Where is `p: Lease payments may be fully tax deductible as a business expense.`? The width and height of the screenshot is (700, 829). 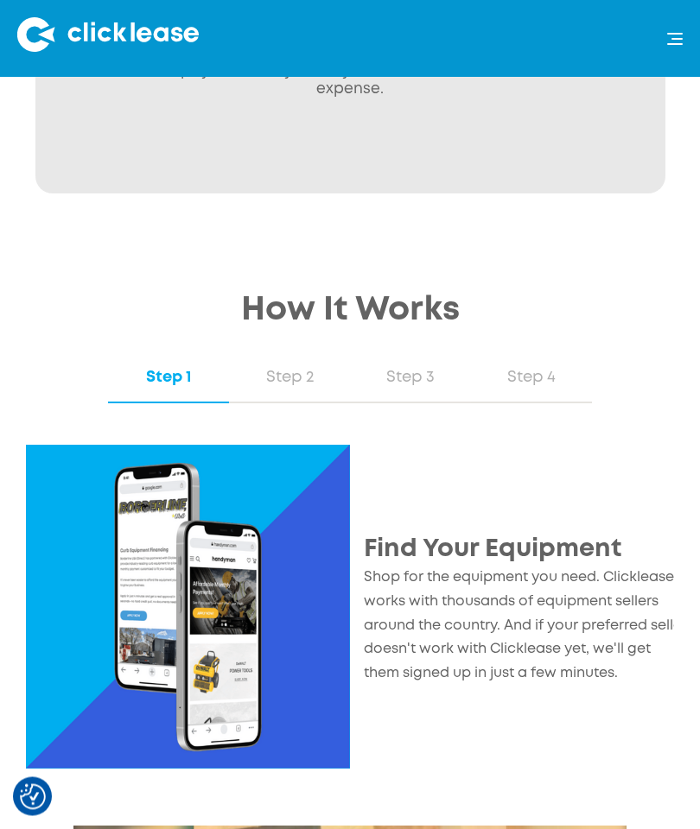 p: Lease payments may be fully tax deductible as a business expense. is located at coordinates (350, 81).